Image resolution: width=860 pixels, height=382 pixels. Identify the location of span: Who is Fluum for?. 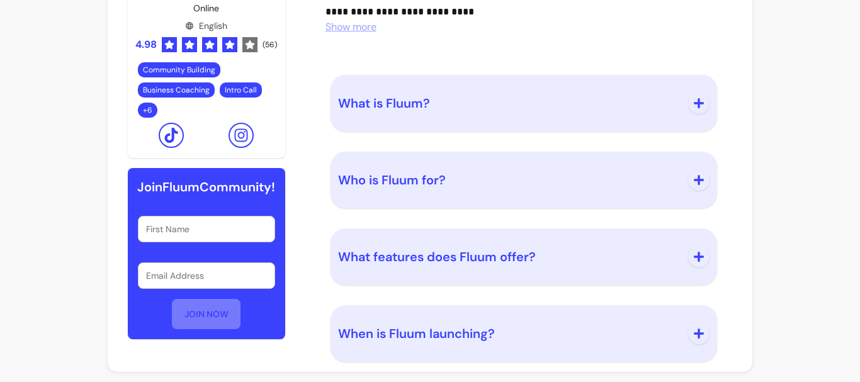
(392, 180).